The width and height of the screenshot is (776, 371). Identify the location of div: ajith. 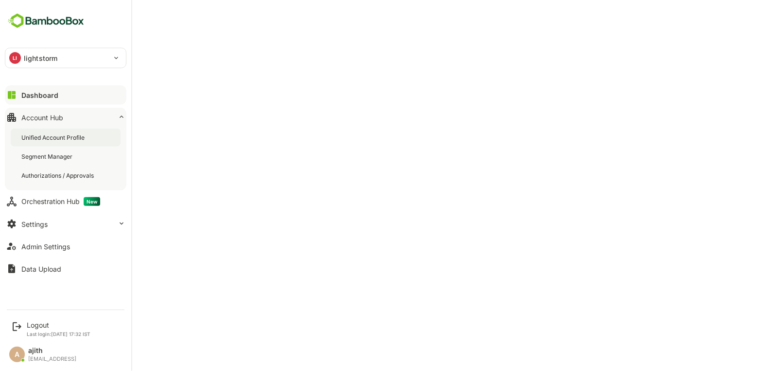
(52, 350).